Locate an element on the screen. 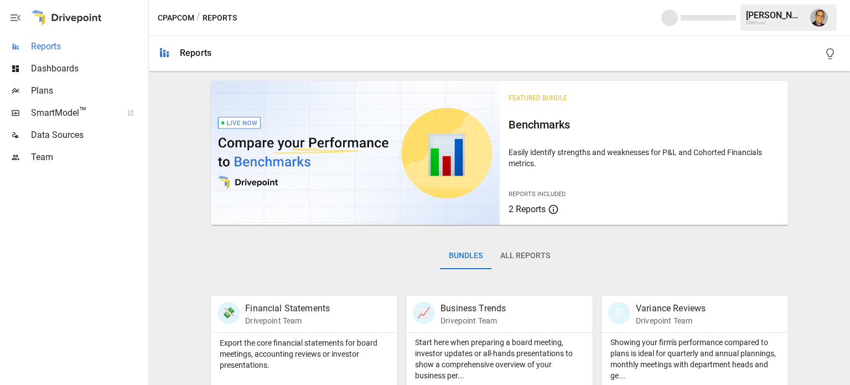 Image resolution: width=850 pixels, height=385 pixels. p: Export the core financial statements for board meetings, accounting reviews or investor presentat... is located at coordinates (304, 354).